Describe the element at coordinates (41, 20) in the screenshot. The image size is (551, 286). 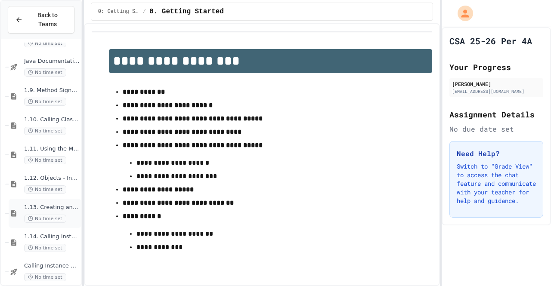
I see `button: Back to Teams` at that location.